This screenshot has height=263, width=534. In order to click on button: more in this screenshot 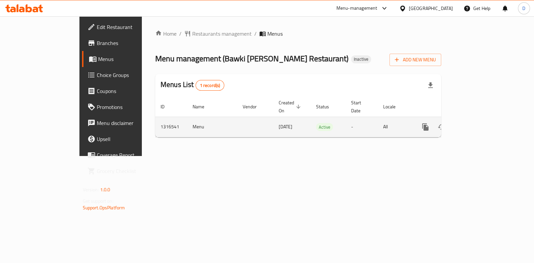, I will do `click(425, 127)`.